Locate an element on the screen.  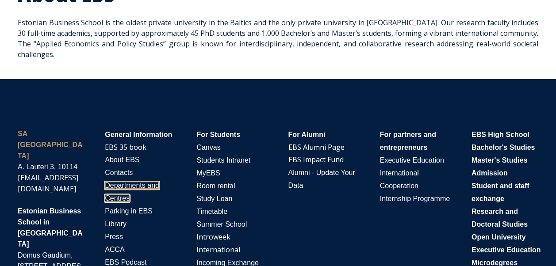
span: Open University is located at coordinates (498, 237).